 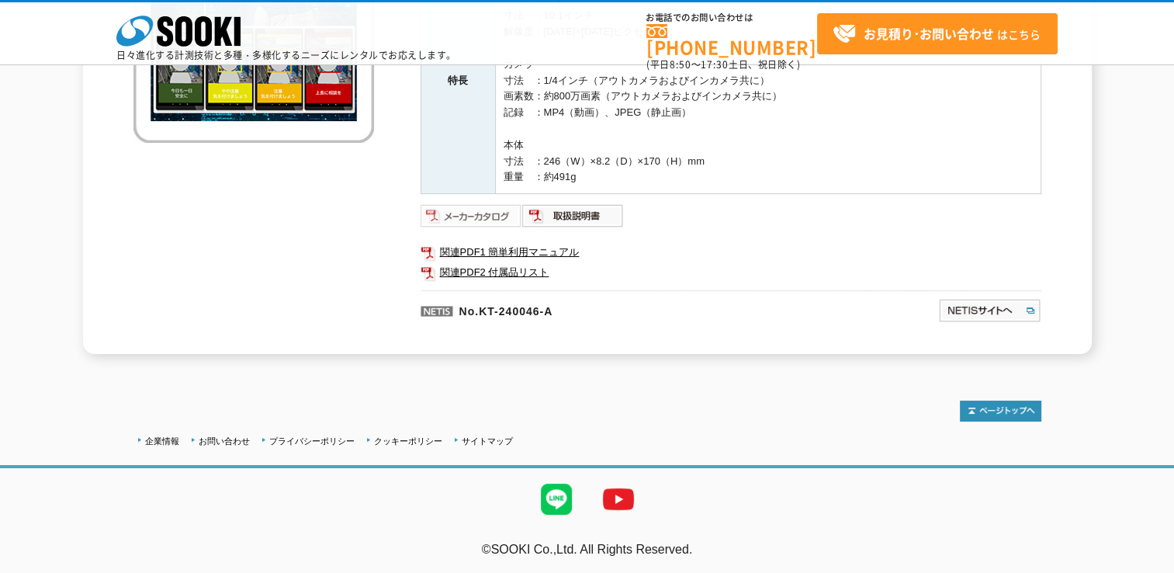 I want to click on img: LINE, so click(x=557, y=499).